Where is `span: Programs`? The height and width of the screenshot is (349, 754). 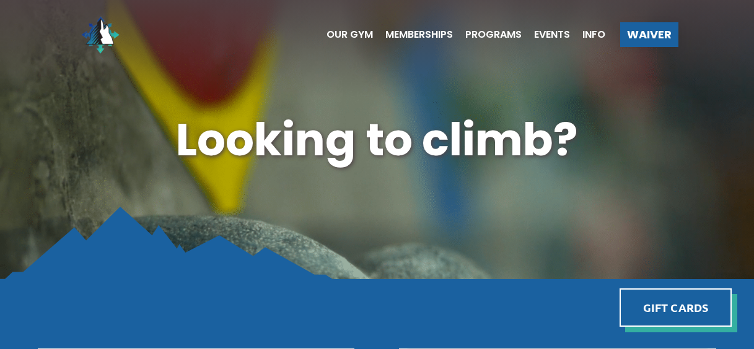
span: Programs is located at coordinates (493, 35).